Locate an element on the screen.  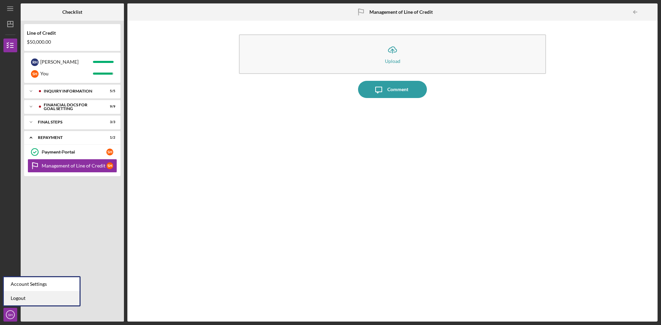
a: Payment PortalSH is located at coordinates (72, 152).